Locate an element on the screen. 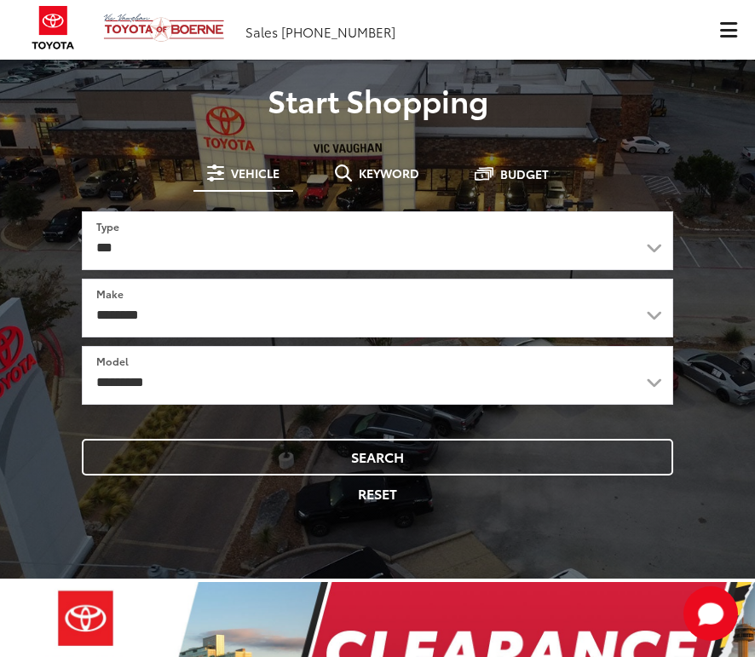 This screenshot has width=755, height=657. p: Start Shopping is located at coordinates (377, 100).